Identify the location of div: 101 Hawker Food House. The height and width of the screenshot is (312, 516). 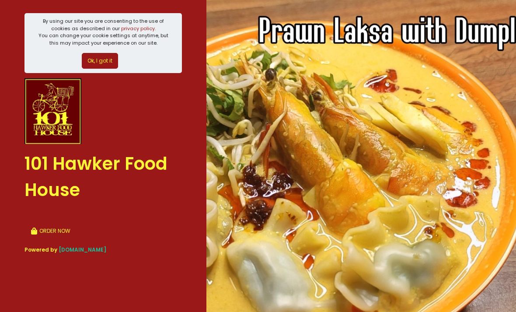
(103, 177).